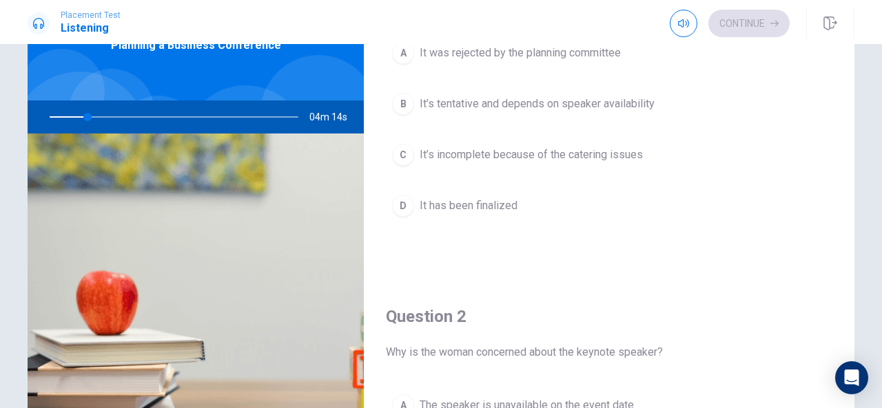 The image size is (882, 408). What do you see at coordinates (609, 353) in the screenshot?
I see `span: Why is the woman concerned about the keynote speaker?` at bounding box center [609, 353].